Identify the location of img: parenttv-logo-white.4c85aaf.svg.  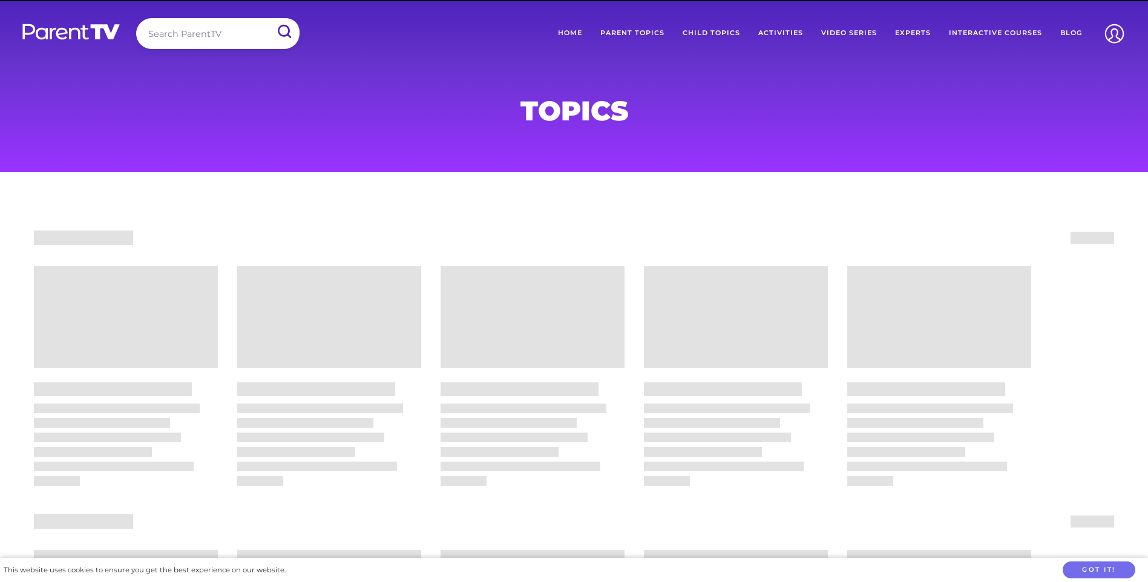
(71, 31).